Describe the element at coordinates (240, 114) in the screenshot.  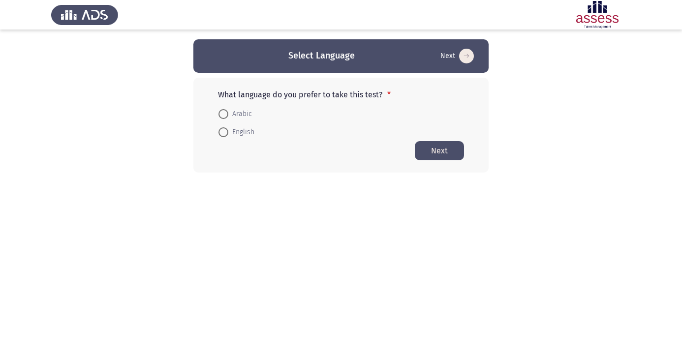
I see `span: Arabic` at that location.